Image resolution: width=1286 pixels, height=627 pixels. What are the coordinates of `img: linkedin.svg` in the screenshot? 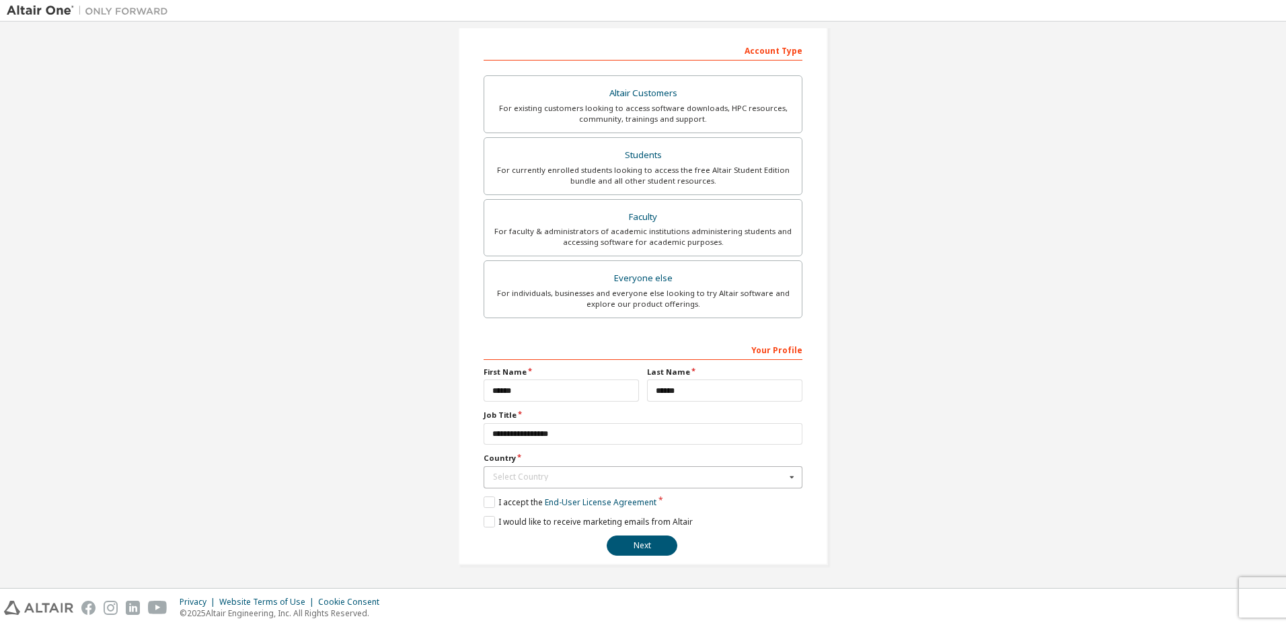 It's located at (132, 607).